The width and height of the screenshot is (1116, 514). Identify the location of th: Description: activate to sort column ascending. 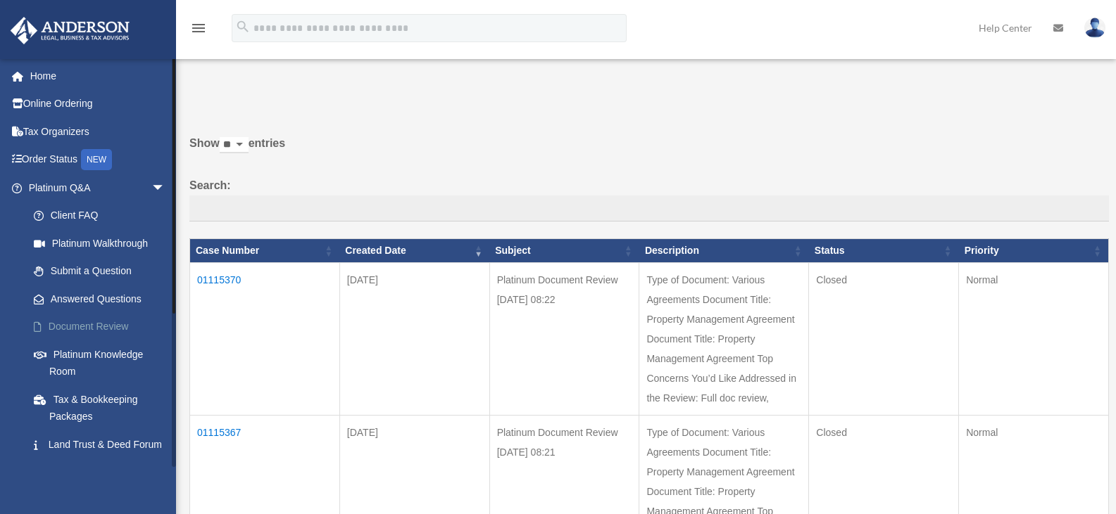
(724, 251).